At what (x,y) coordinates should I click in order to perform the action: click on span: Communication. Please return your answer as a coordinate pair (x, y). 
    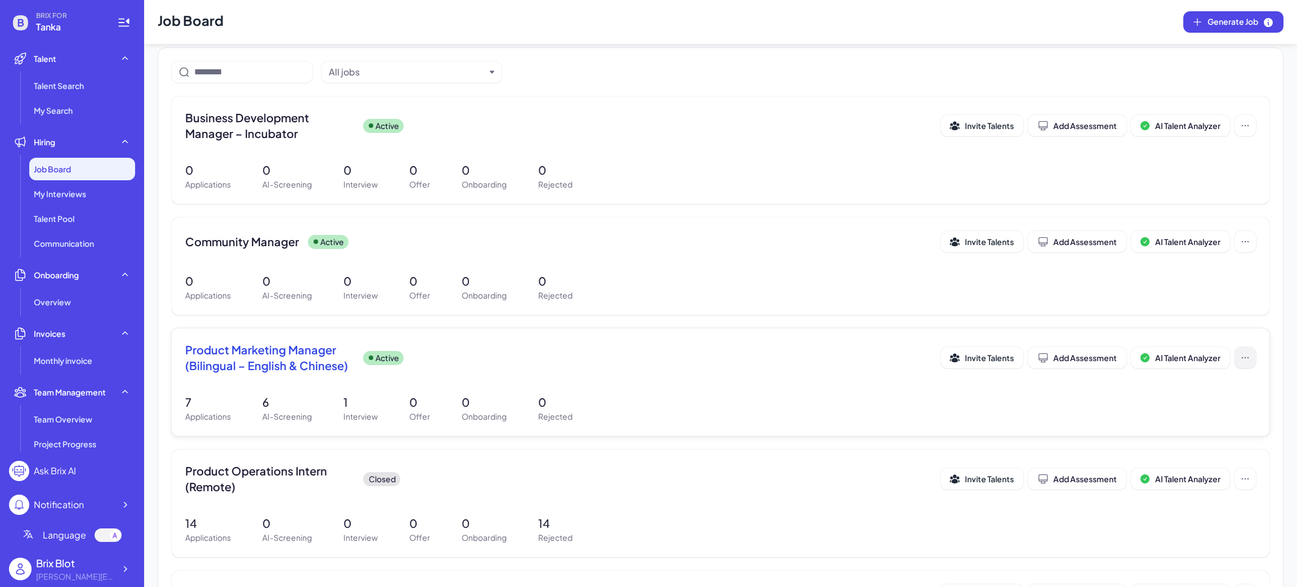
    Looking at the image, I should click on (64, 243).